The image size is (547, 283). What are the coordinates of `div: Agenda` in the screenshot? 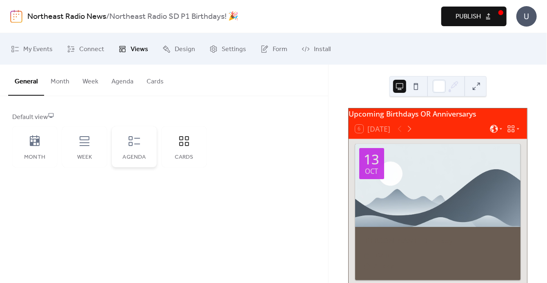 It's located at (134, 157).